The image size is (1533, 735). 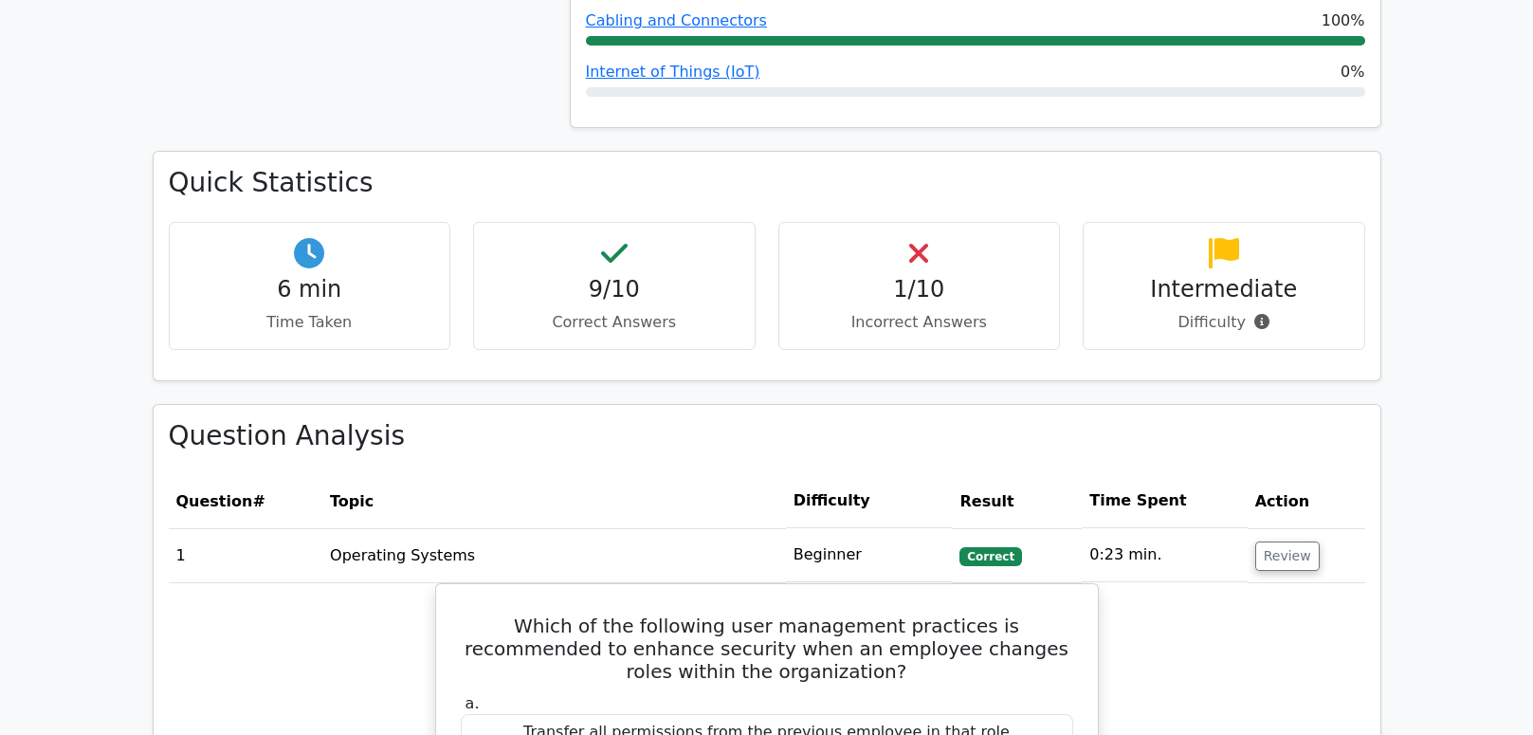 What do you see at coordinates (1224, 289) in the screenshot?
I see `h4: Intermediate` at bounding box center [1224, 289].